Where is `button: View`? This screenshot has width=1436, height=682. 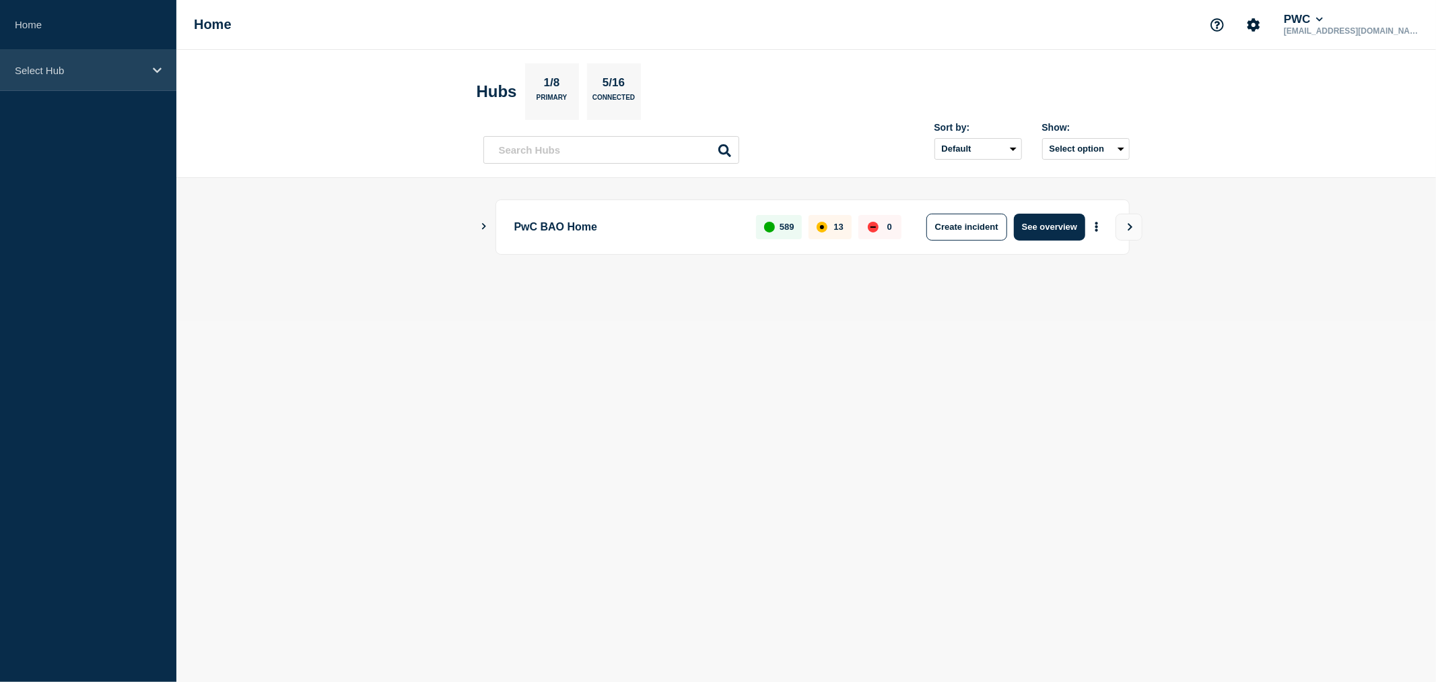
button: View is located at coordinates (1129, 227).